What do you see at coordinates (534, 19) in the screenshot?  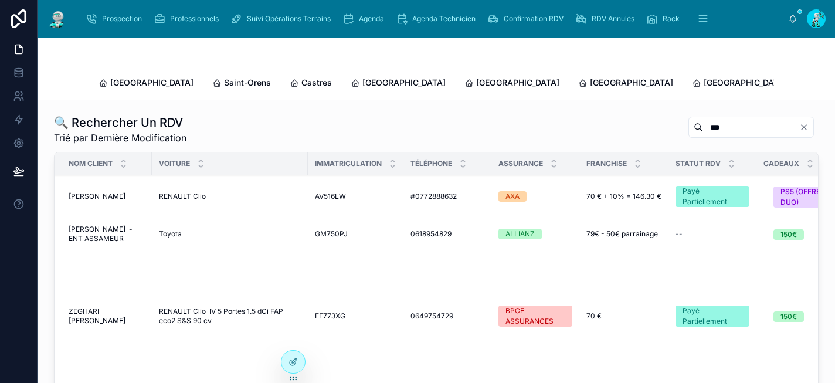 I see `span: Confirmation RDV` at bounding box center [534, 19].